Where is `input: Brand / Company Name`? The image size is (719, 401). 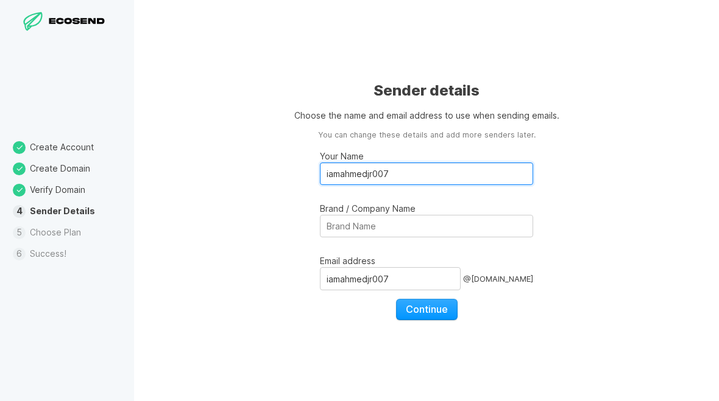 input: Brand / Company Name is located at coordinates (426, 226).